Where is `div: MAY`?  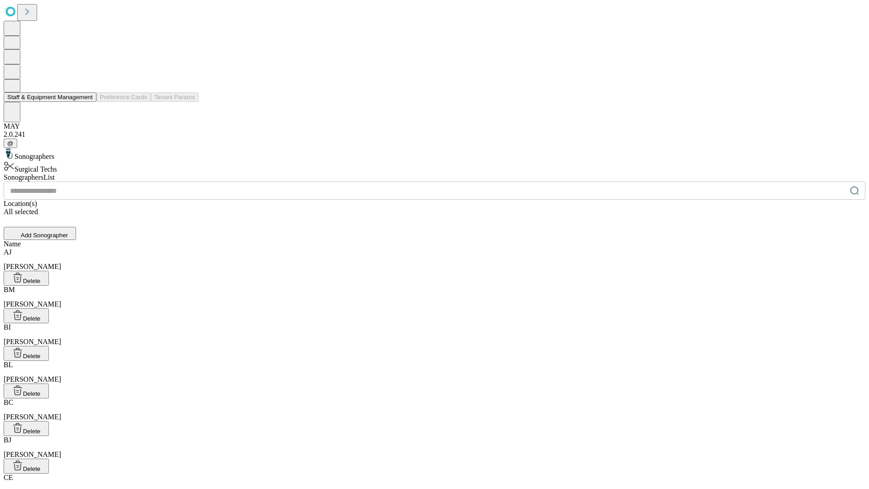 div: MAY is located at coordinates (435, 126).